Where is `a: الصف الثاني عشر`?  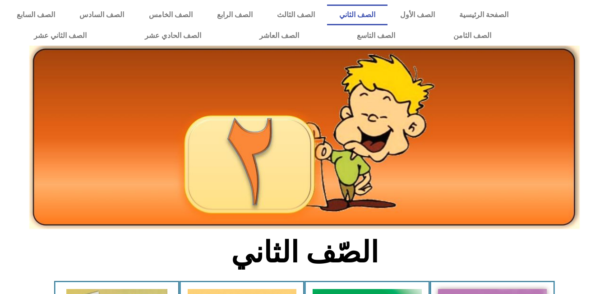 a: الصف الثاني عشر is located at coordinates (60, 36).